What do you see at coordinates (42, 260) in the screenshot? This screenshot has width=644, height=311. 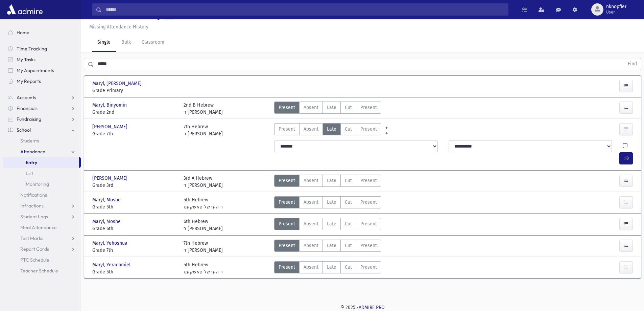 I see `a: PTC Schedule` at bounding box center [42, 260].